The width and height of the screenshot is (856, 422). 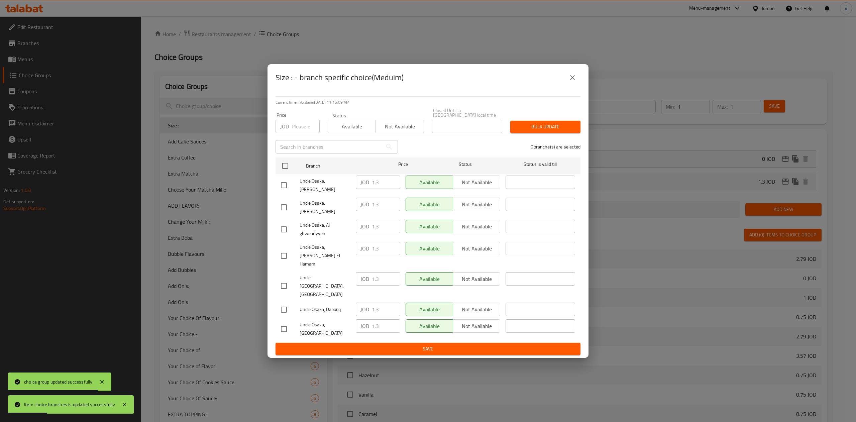 I want to click on span: Price, so click(x=403, y=164).